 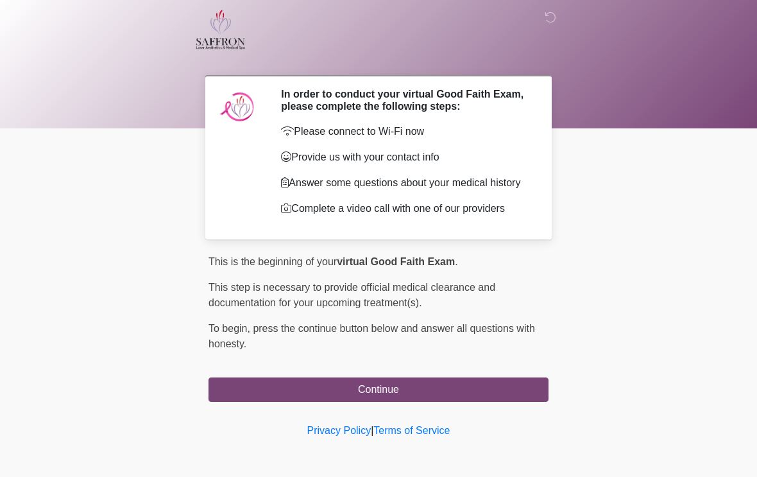 What do you see at coordinates (405, 100) in the screenshot?
I see `h2: In order to conduct your virtual Good Faith Exam, please complete the following steps:` at bounding box center [405, 100].